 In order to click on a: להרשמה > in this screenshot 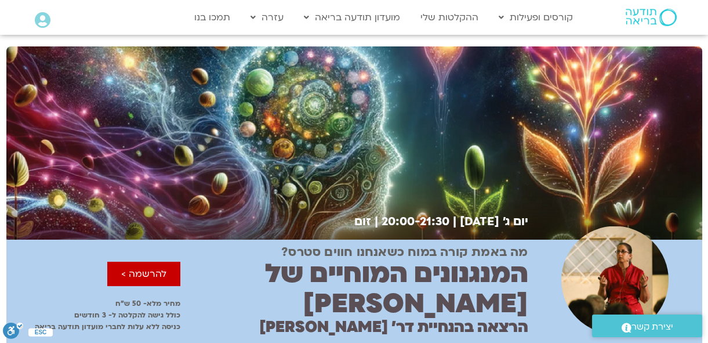, I will do `click(144, 274)`.